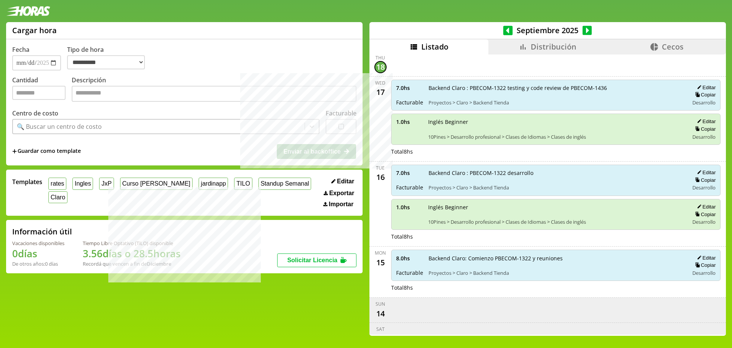 Image resolution: width=732 pixels, height=348 pixels. I want to click on label: Facturable, so click(341, 113).